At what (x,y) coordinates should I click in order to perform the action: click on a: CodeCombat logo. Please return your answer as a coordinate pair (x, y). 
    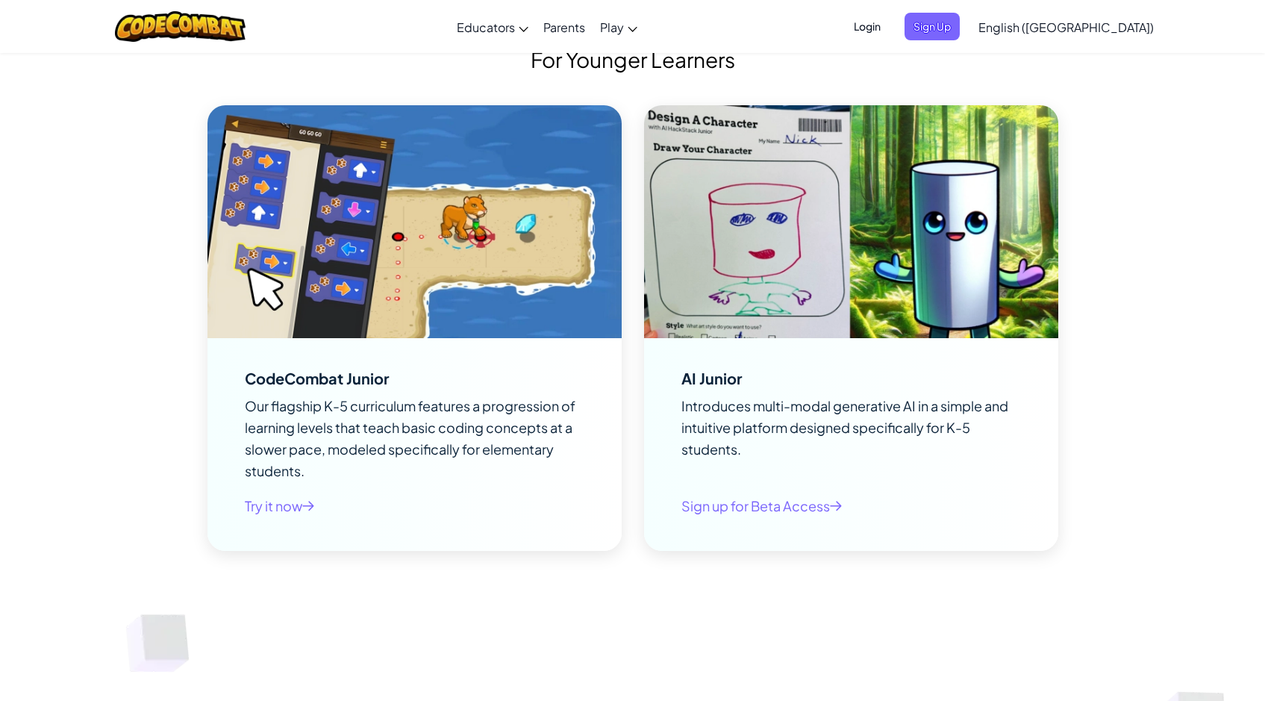
    Looking at the image, I should click on (180, 26).